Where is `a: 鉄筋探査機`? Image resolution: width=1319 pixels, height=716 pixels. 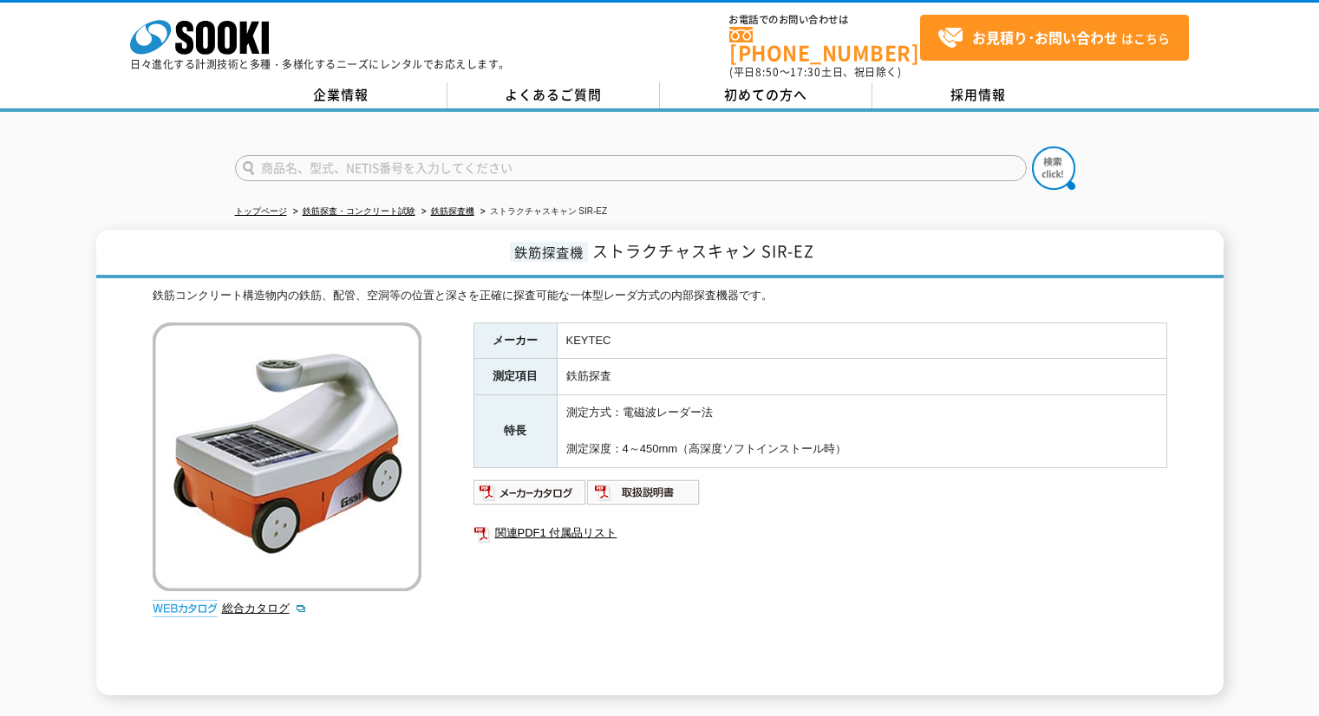 a: 鉄筋探査機 is located at coordinates (453, 211).